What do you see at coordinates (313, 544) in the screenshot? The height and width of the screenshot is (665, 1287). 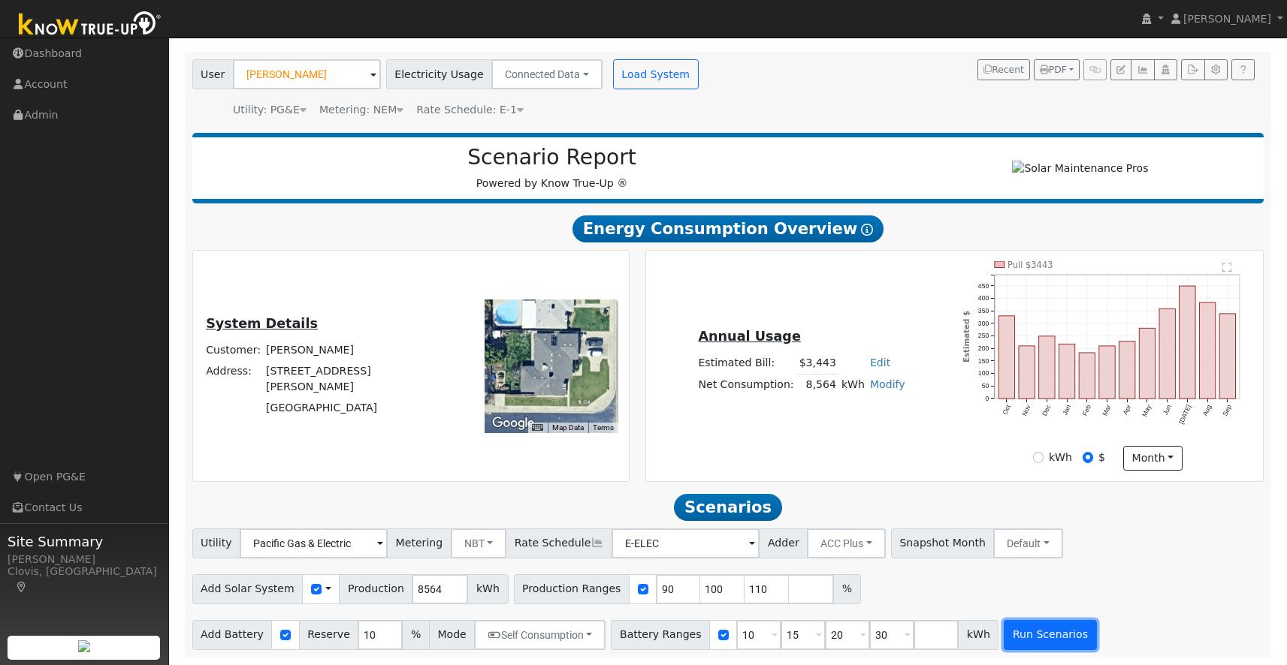 I see `input: Select a Utility` at bounding box center [313, 544].